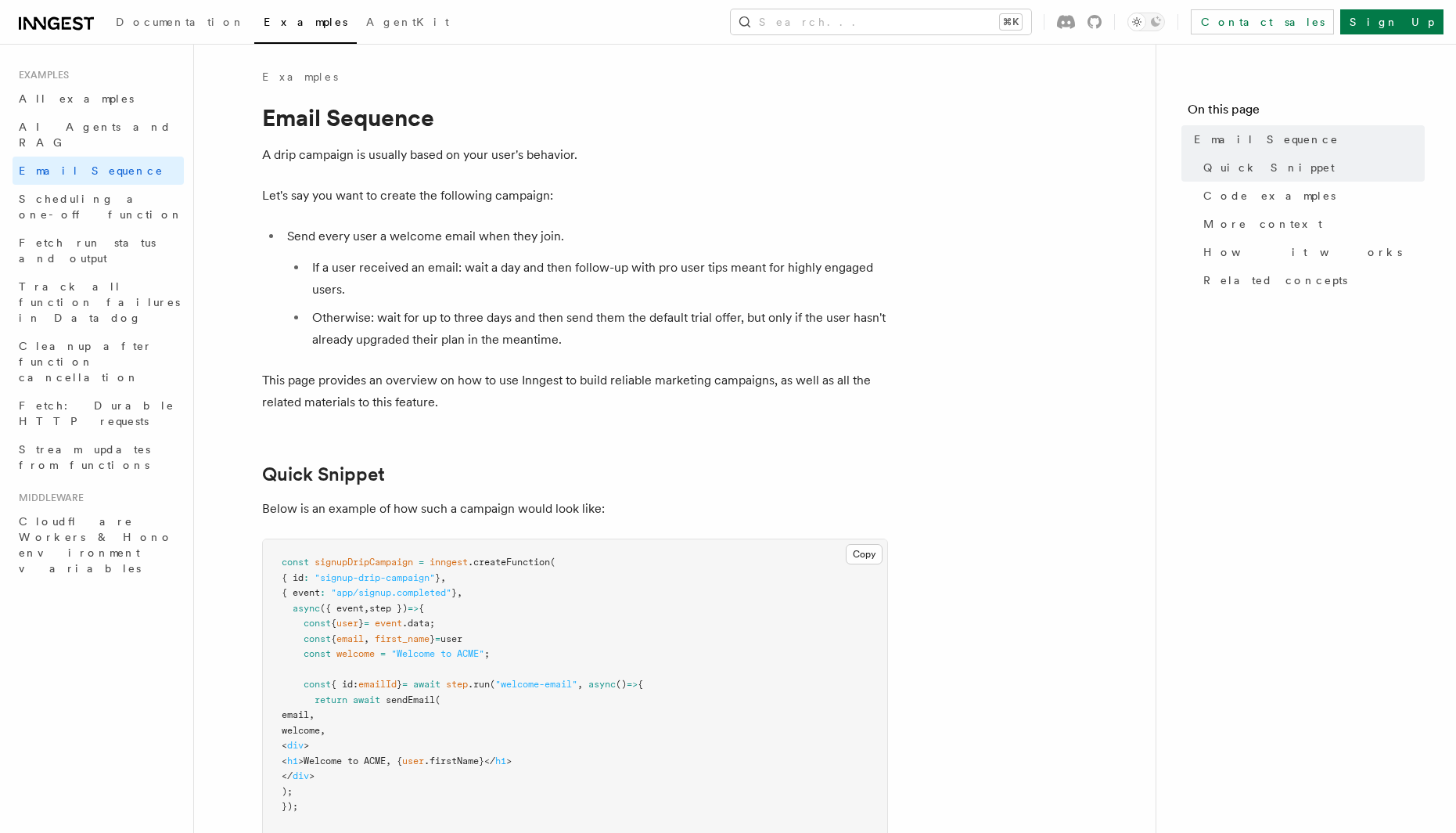 This screenshot has width=1456, height=833. I want to click on button: Toggle dark mode, so click(1146, 22).